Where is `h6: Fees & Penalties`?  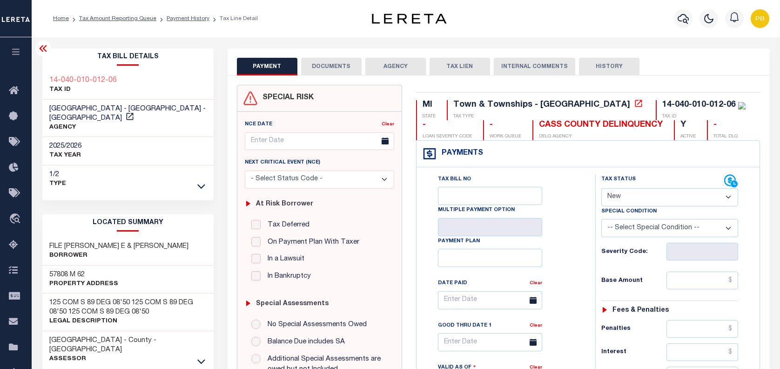
h6: Fees & Penalties is located at coordinates (641, 310).